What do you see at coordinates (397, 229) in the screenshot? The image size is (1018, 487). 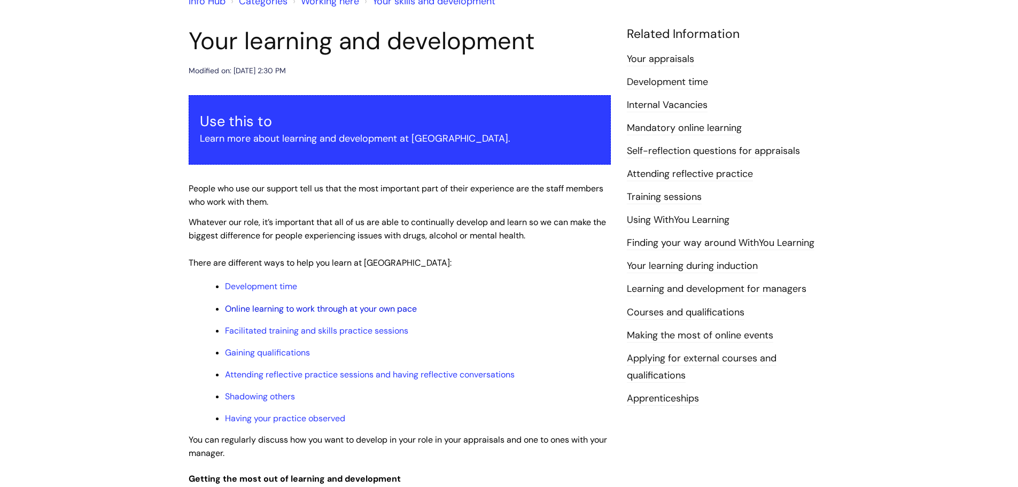 I see `span: Whatever our role, it’s important that all of us are able to continually develop and learn so we ...` at bounding box center [397, 229].